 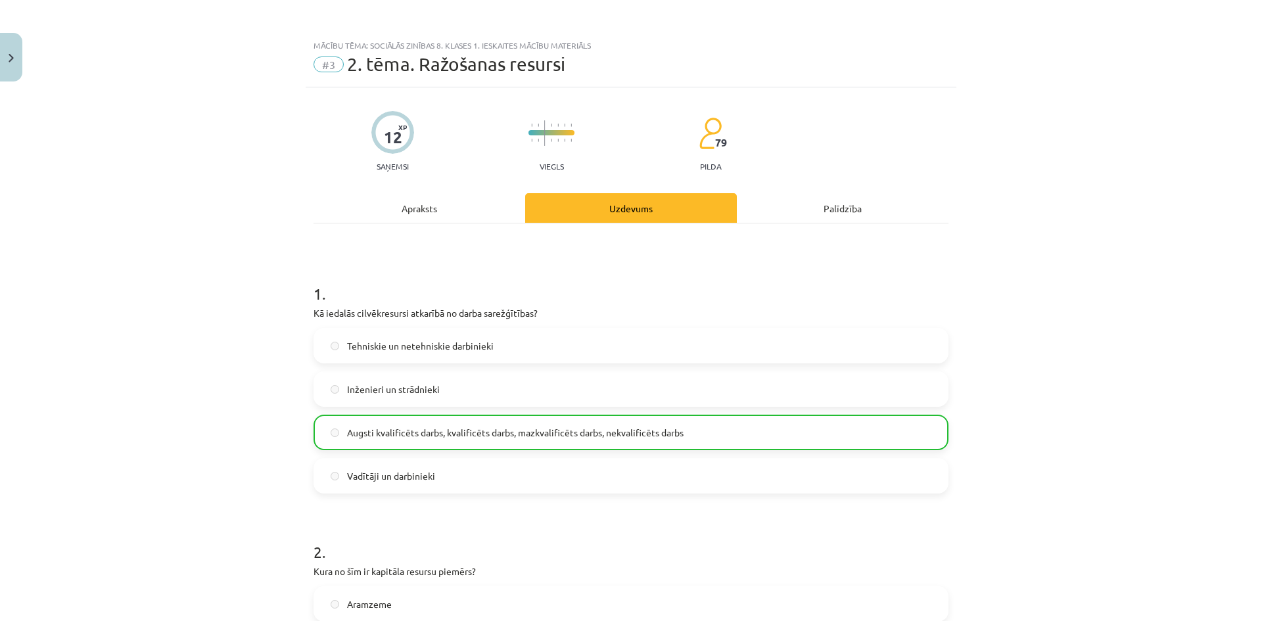 What do you see at coordinates (334, 476) in the screenshot?
I see `input: Vadītāji un darbinieki` at bounding box center [334, 476].